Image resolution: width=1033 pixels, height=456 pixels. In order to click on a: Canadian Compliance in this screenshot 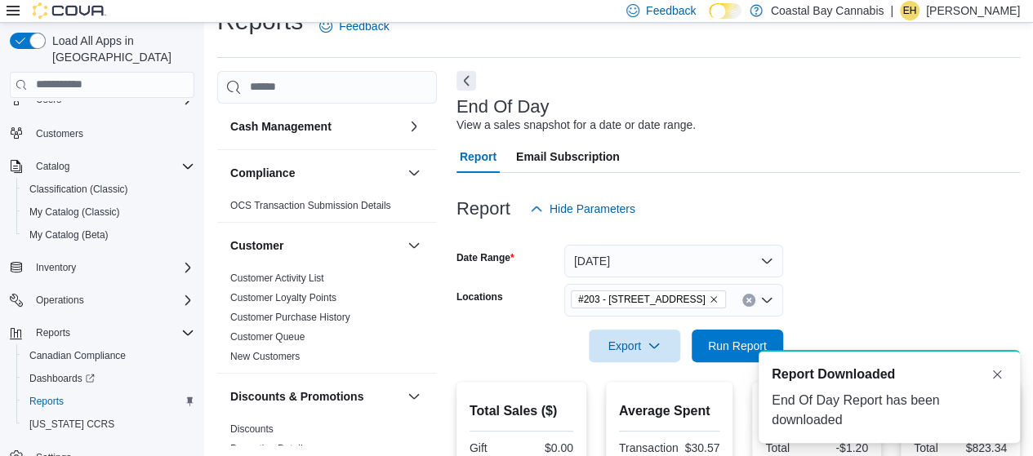, I will do `click(78, 356)`.